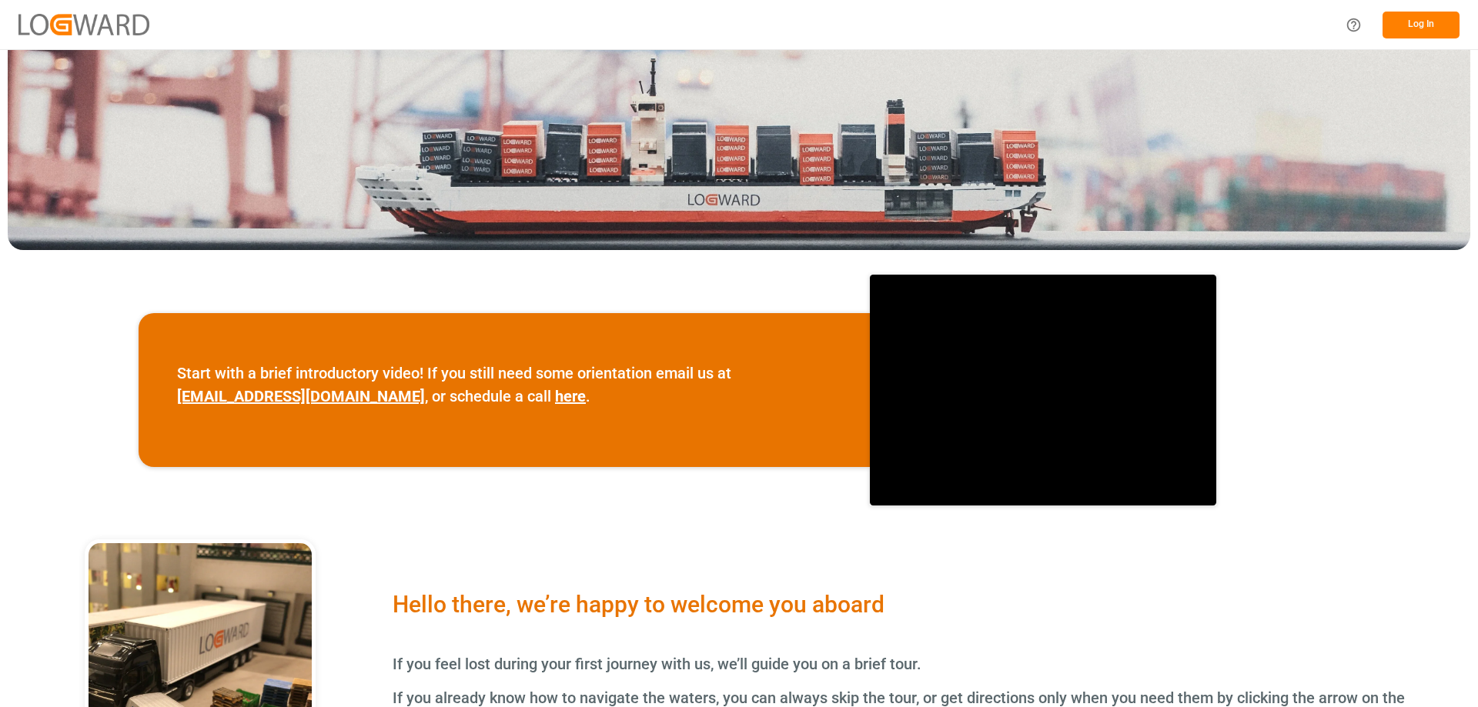 This screenshot has width=1478, height=707. What do you see at coordinates (901, 604) in the screenshot?
I see `div: Hello there, we’re happy to welcome you aboard` at bounding box center [901, 604].